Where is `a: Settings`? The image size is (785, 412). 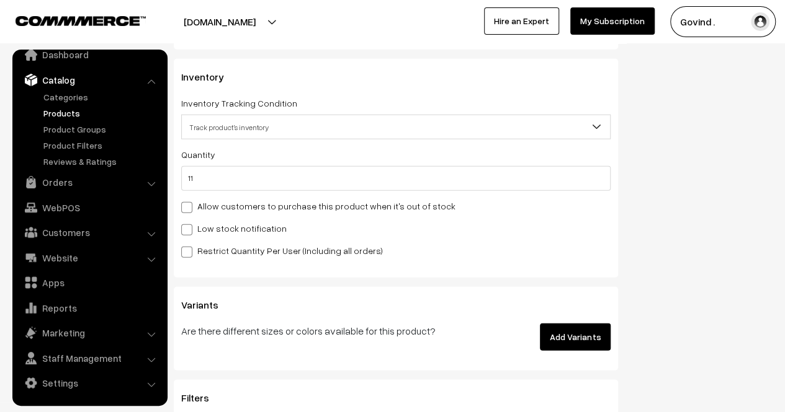
a: Settings is located at coordinates (89, 383).